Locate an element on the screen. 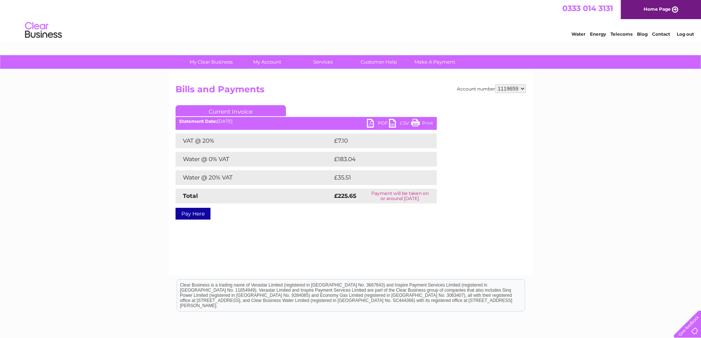 The width and height of the screenshot is (701, 338). a: Water is located at coordinates (578, 34).